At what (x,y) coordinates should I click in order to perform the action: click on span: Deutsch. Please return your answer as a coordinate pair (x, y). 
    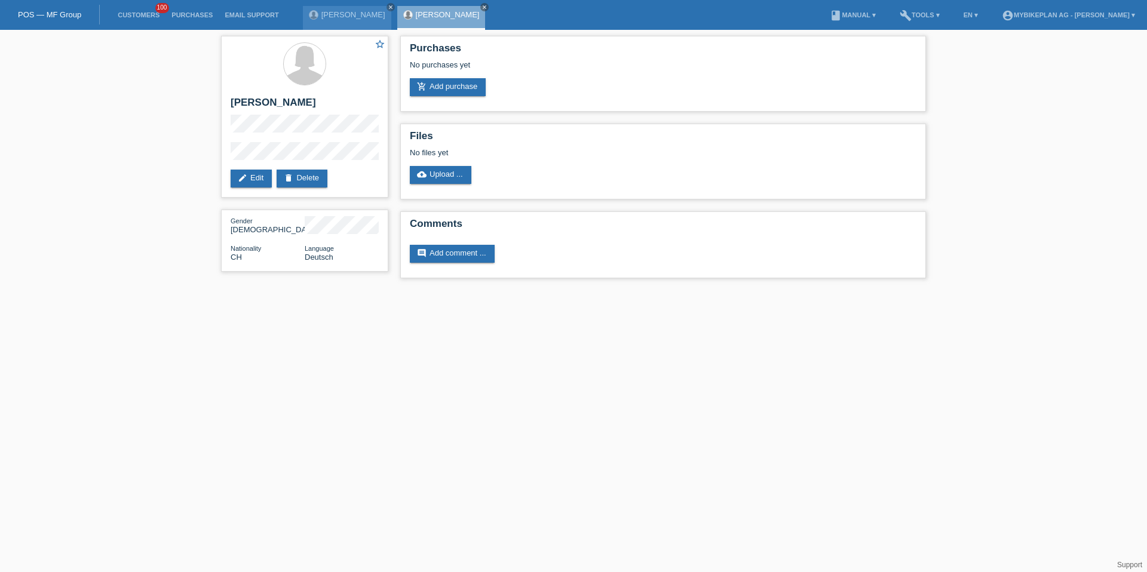
    Looking at the image, I should click on (319, 257).